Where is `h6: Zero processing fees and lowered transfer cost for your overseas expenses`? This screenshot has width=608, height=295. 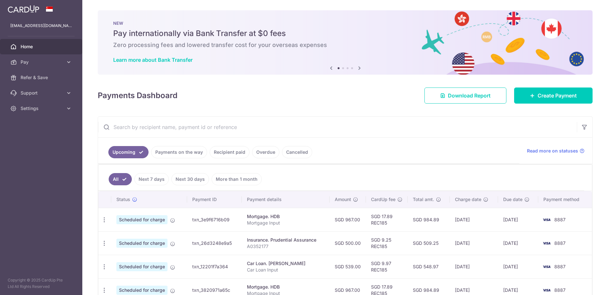
h6: Zero processing fees and lowered transfer cost for your overseas expenses is located at coordinates (345, 45).